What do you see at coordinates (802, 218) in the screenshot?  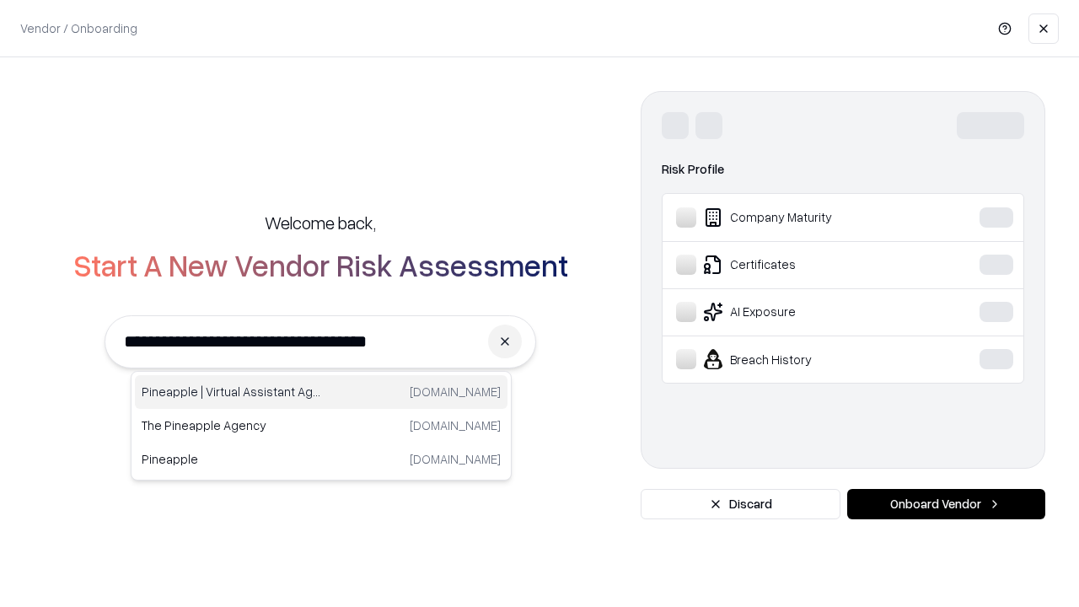 I see `div: Company Maturity` at bounding box center [802, 218].